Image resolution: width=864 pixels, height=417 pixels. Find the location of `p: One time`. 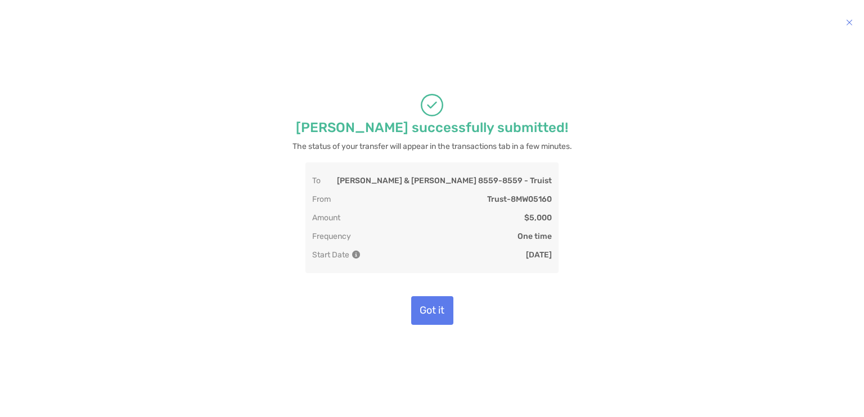

p: One time is located at coordinates (534, 236).